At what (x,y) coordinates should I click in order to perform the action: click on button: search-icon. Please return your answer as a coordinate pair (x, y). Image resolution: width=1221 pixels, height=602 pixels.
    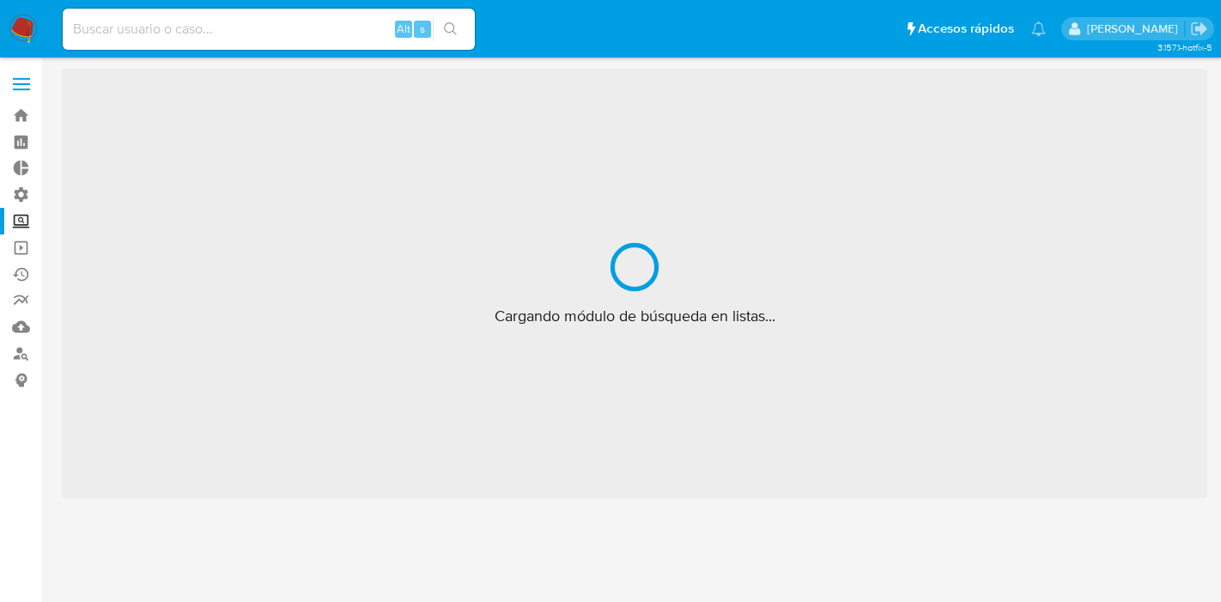
    Looking at the image, I should click on (450, 29).